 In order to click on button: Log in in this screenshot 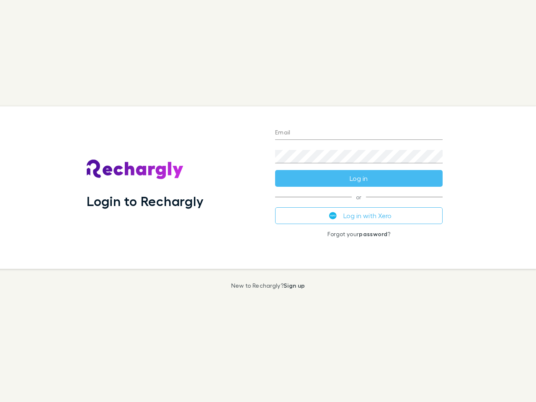, I will do `click(359, 178)`.